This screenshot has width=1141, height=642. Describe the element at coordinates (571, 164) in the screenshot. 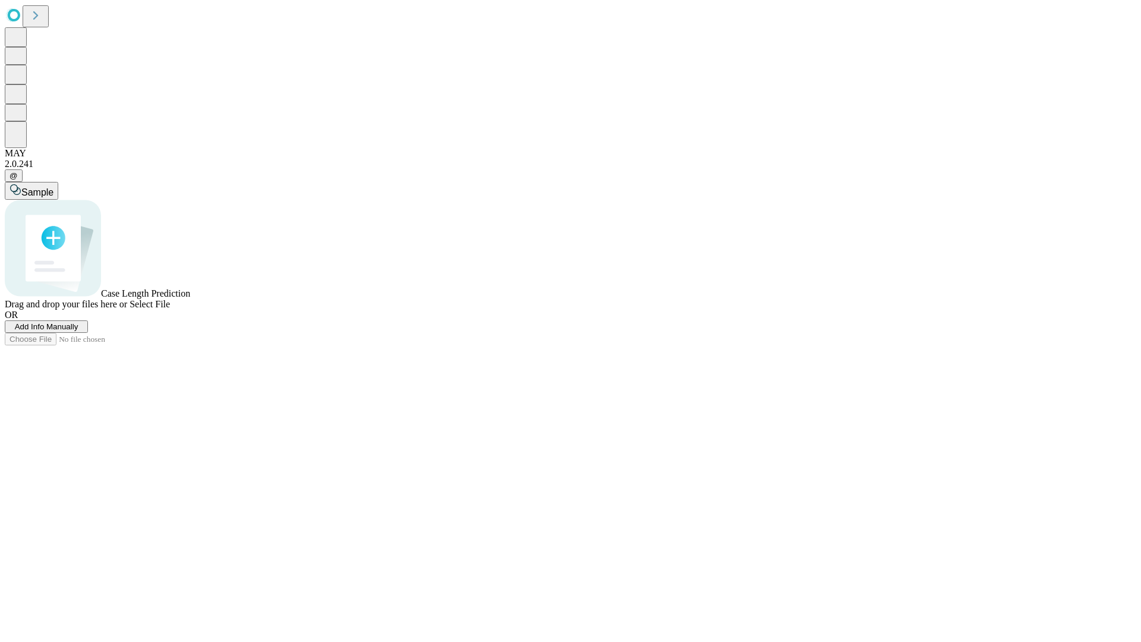

I see `div: 2.0.241` at that location.